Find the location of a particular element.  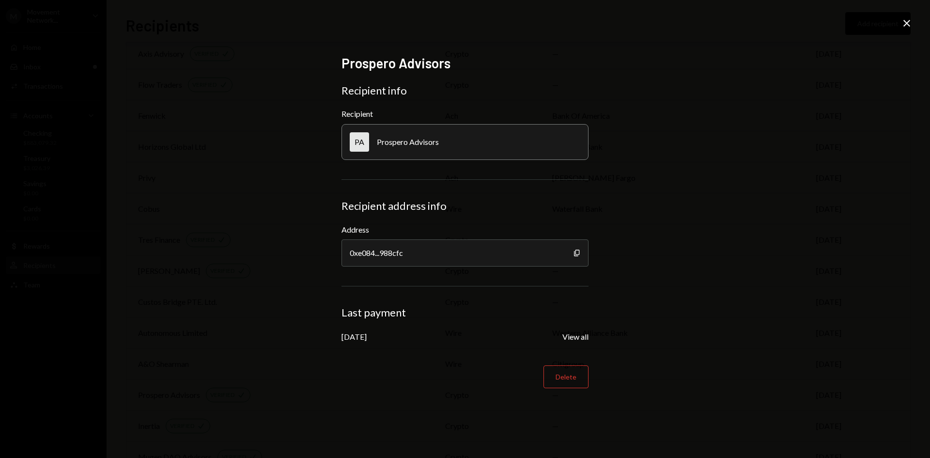

div: Recipient address info is located at coordinates (465, 206).